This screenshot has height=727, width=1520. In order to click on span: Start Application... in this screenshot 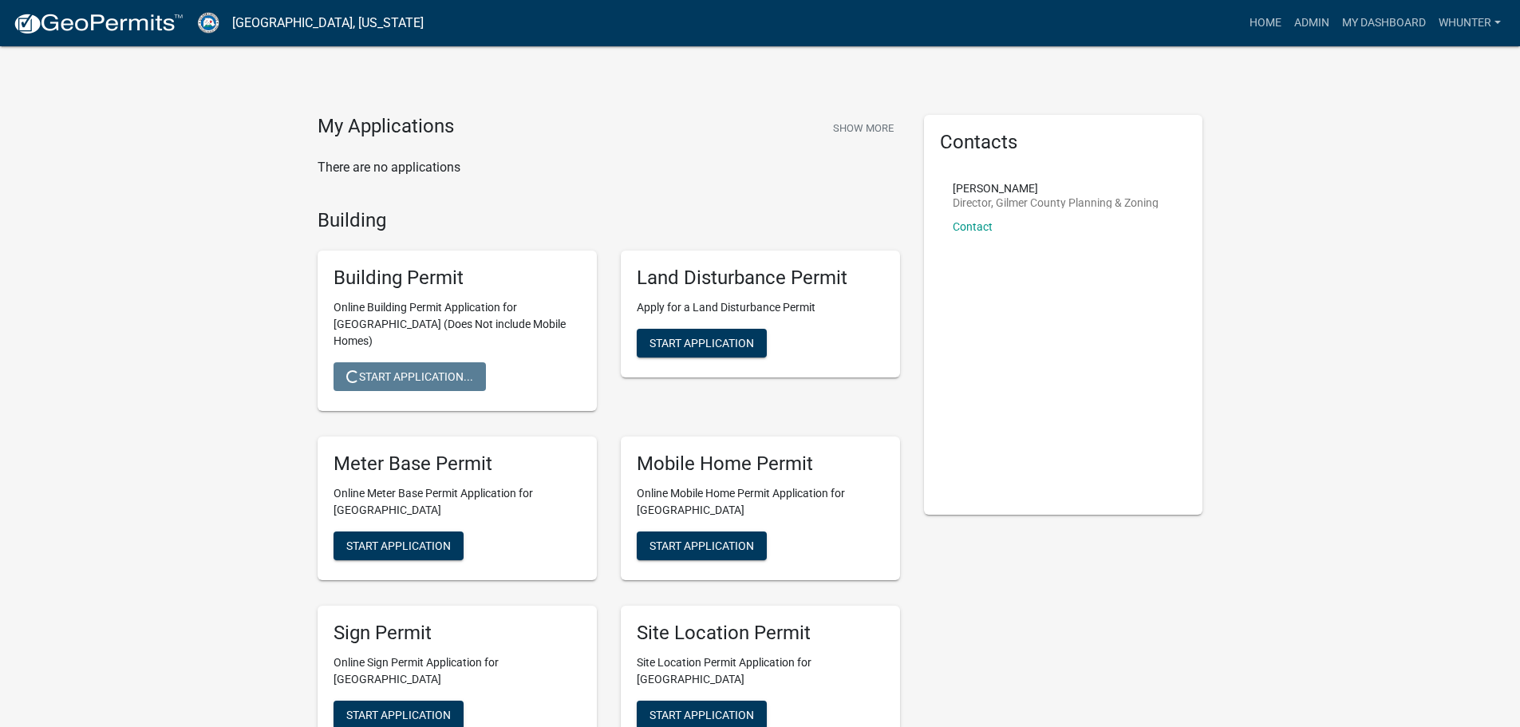, I will do `click(409, 377)`.